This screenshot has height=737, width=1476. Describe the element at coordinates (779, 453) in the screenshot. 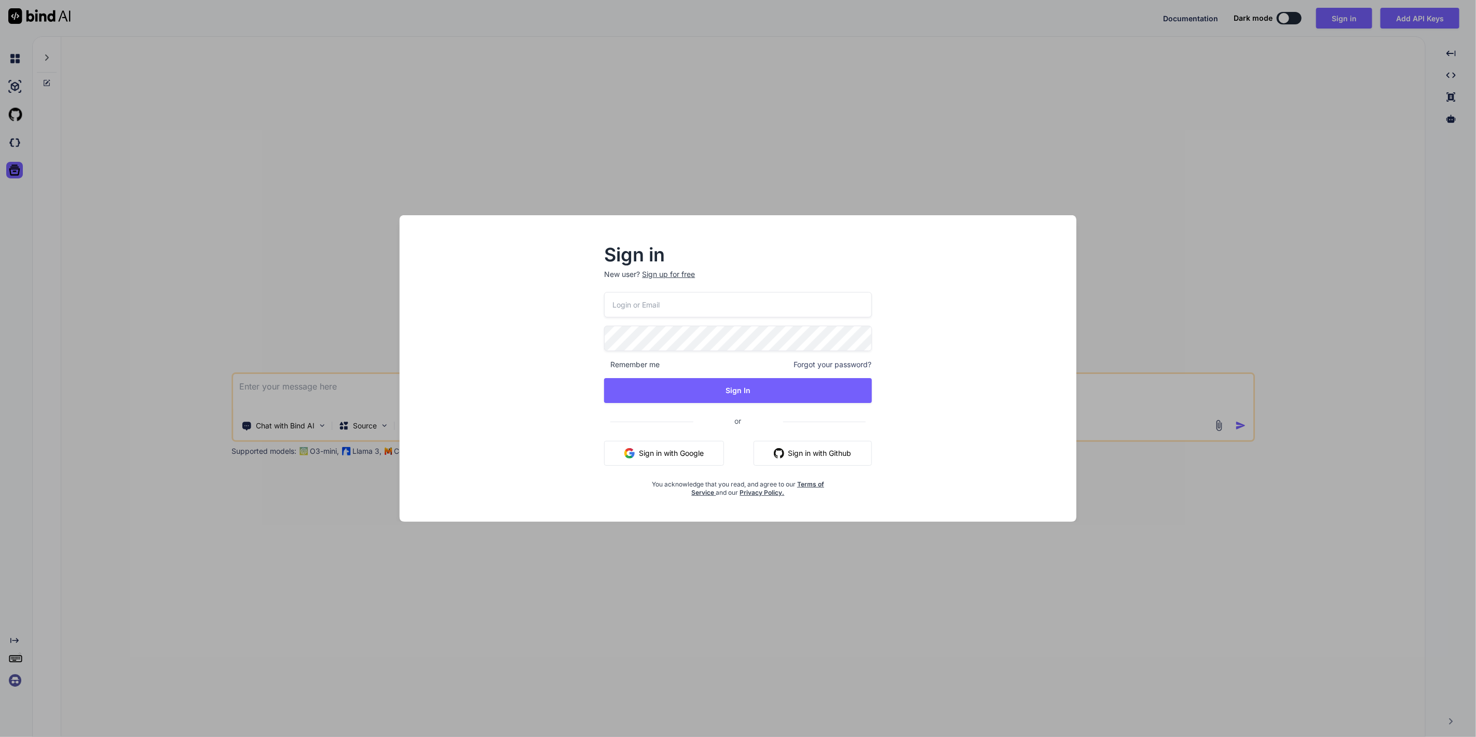

I see `img: github` at that location.